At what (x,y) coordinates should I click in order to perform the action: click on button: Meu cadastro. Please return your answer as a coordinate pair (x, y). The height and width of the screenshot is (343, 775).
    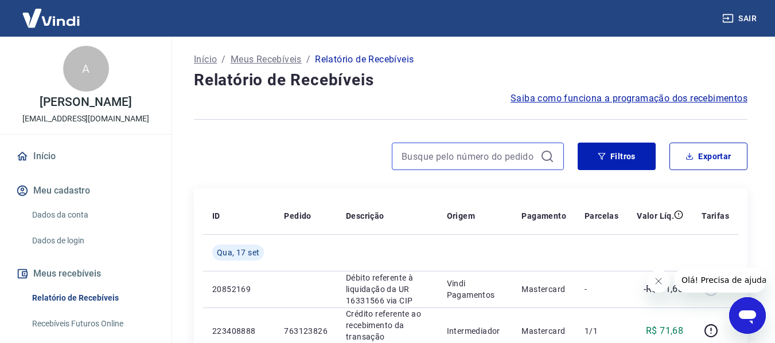
    Looking at the image, I should click on (85, 191).